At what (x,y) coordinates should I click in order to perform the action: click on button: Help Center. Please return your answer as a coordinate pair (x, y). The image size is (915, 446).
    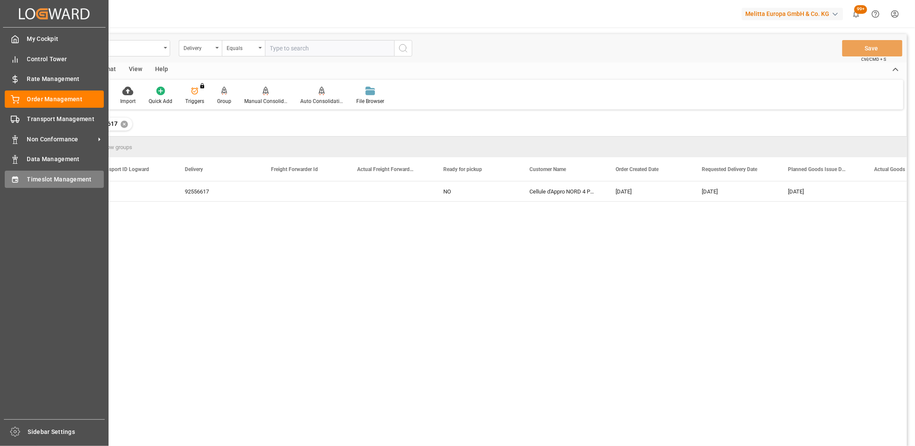
    Looking at the image, I should click on (875, 14).